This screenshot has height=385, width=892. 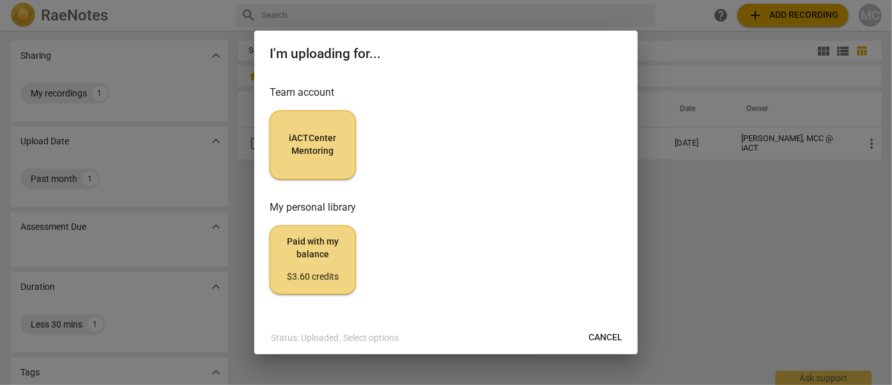 I want to click on span: Paid with my balance, so click(x=313, y=260).